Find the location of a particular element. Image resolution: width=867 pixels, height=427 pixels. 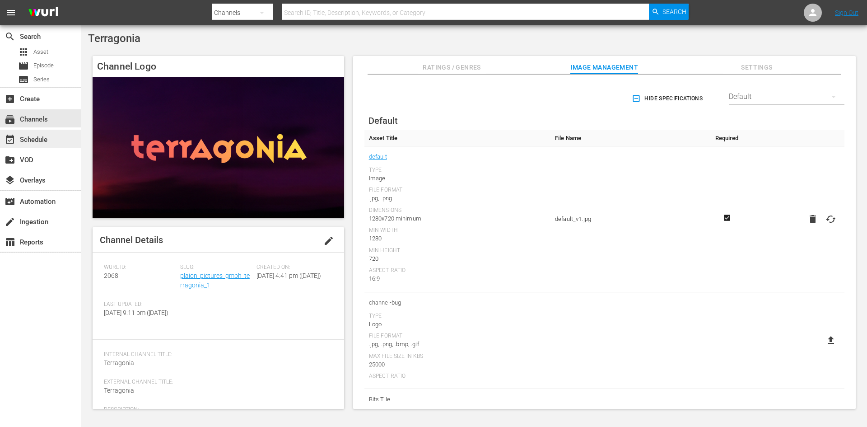

span: Bits Tile is located at coordinates (458, 399).